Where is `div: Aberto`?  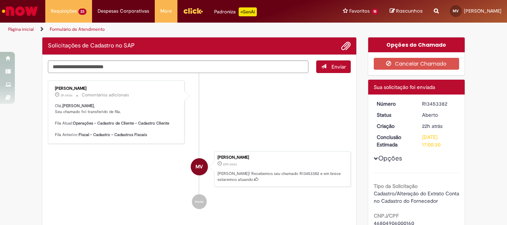
div: Aberto is located at coordinates (439, 115).